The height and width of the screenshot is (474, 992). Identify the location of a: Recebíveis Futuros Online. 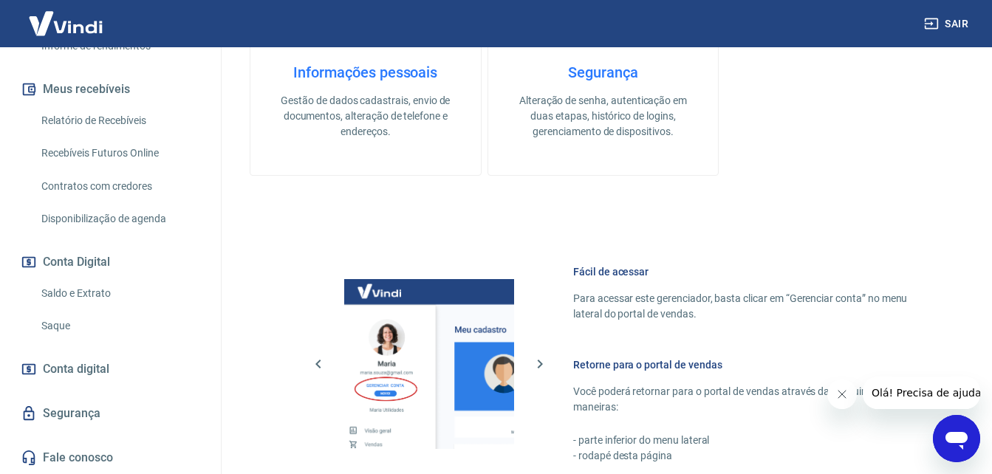
(119, 153).